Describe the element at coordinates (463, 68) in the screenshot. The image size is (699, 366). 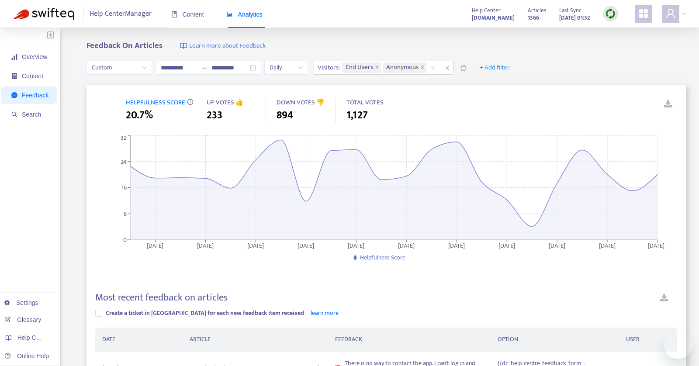
I see `span: delete` at that location.